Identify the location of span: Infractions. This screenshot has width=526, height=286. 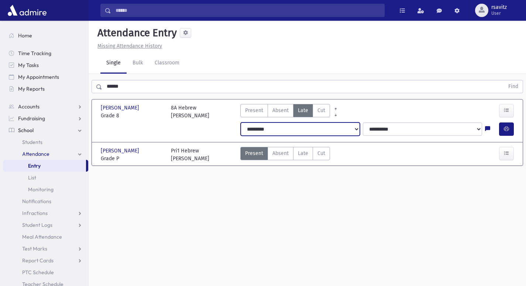
(35, 213).